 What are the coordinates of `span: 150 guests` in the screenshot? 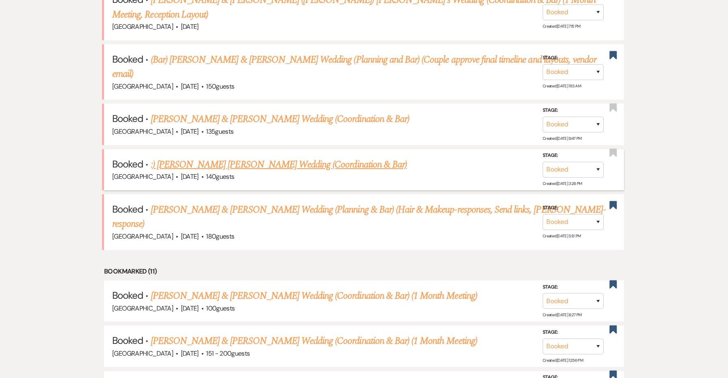 It's located at (220, 86).